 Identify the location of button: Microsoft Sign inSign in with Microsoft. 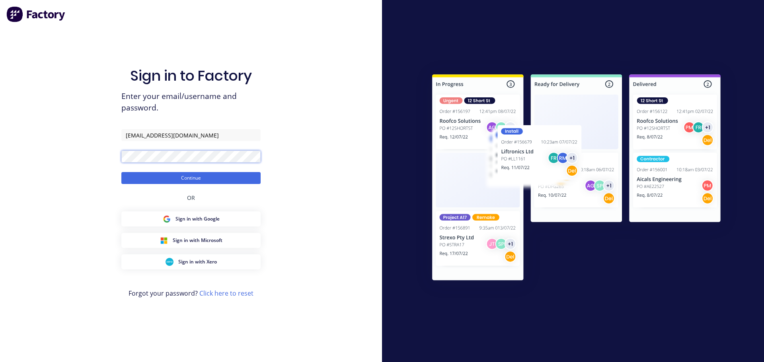
(191, 241).